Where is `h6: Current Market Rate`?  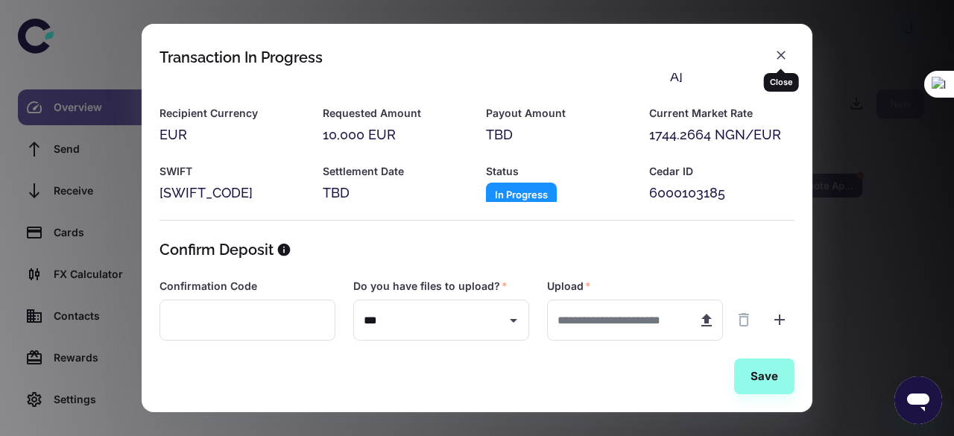
h6: Current Market Rate is located at coordinates (721, 113).